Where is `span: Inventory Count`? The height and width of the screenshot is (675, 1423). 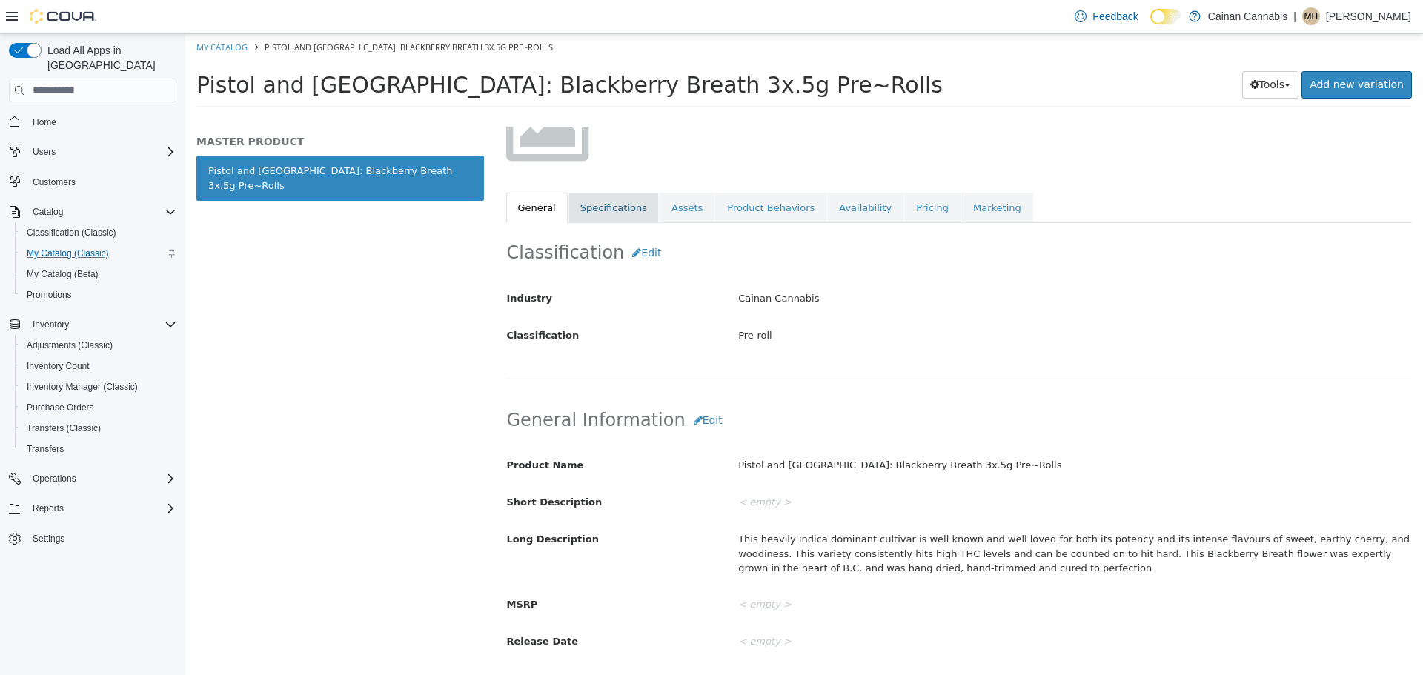
span: Inventory Count is located at coordinates (99, 366).